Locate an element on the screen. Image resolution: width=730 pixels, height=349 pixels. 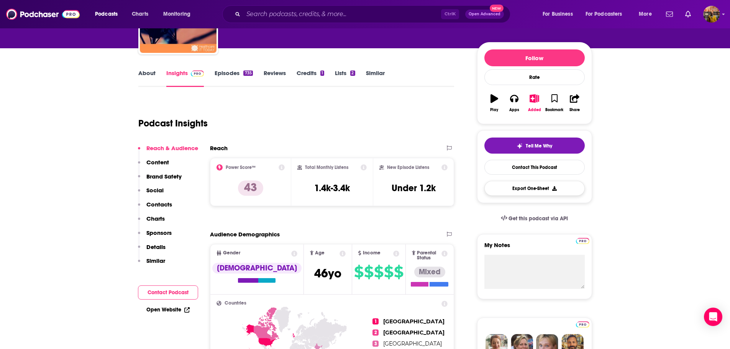
p: Brand Safety is located at coordinates (164, 176).